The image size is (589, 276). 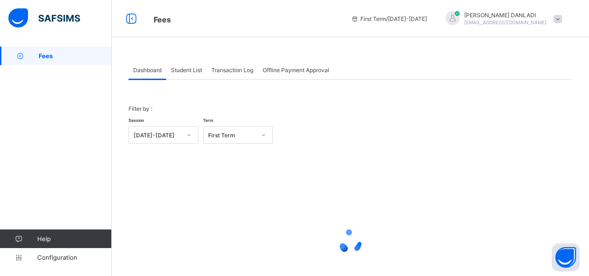 I want to click on span: Offline Payment Approval, so click(x=296, y=70).